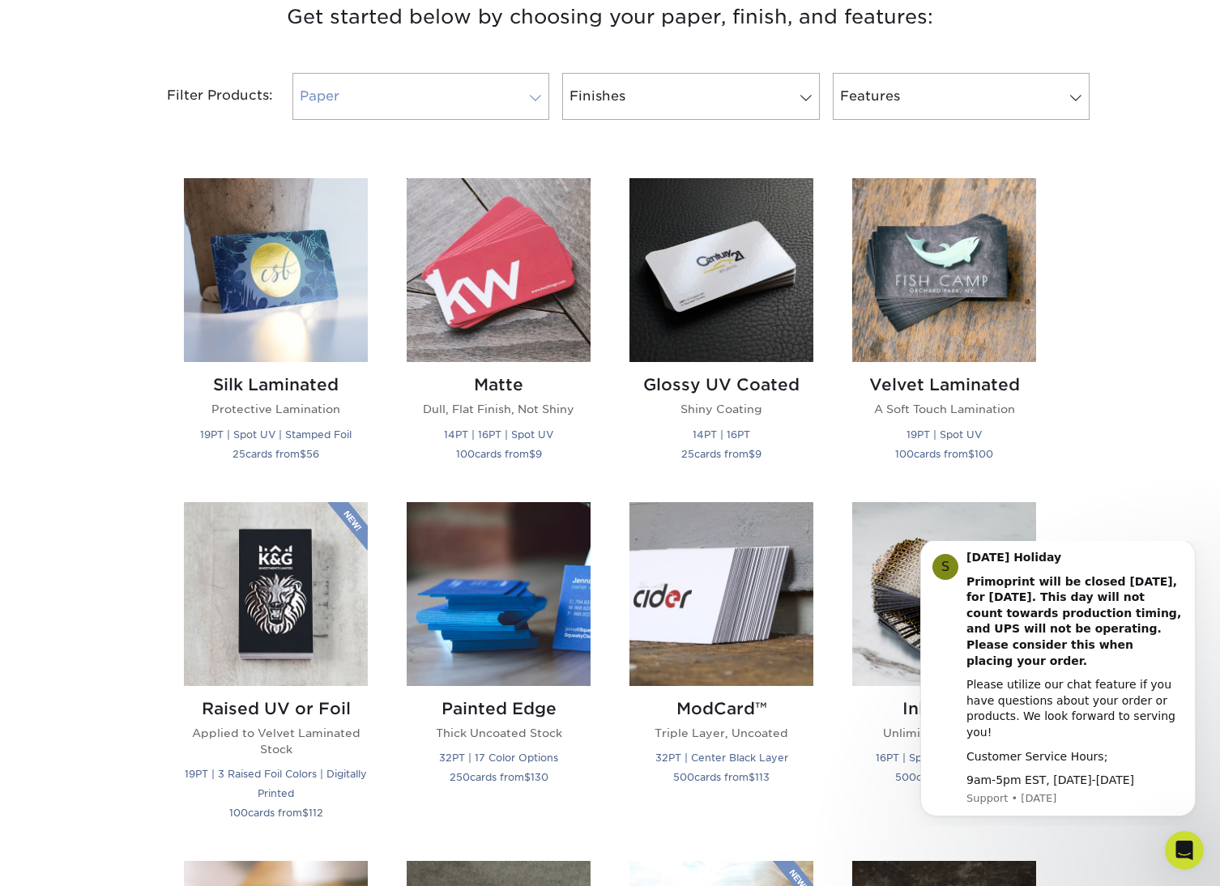 Image resolution: width=1220 pixels, height=886 pixels. I want to click on a: Inline Foil Business Cards Inline Foil Unlimited Foil Colors 16PT | Spot UV | Glossy UV 500cards ..., so click(944, 673).